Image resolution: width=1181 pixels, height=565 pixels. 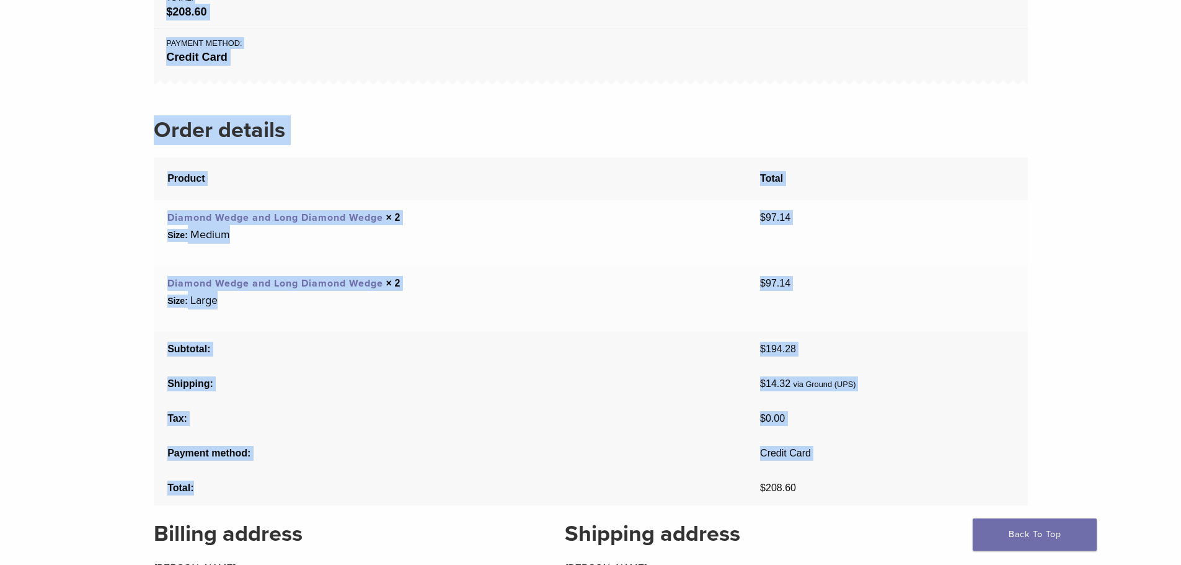 I want to click on th: Total:, so click(x=450, y=488).